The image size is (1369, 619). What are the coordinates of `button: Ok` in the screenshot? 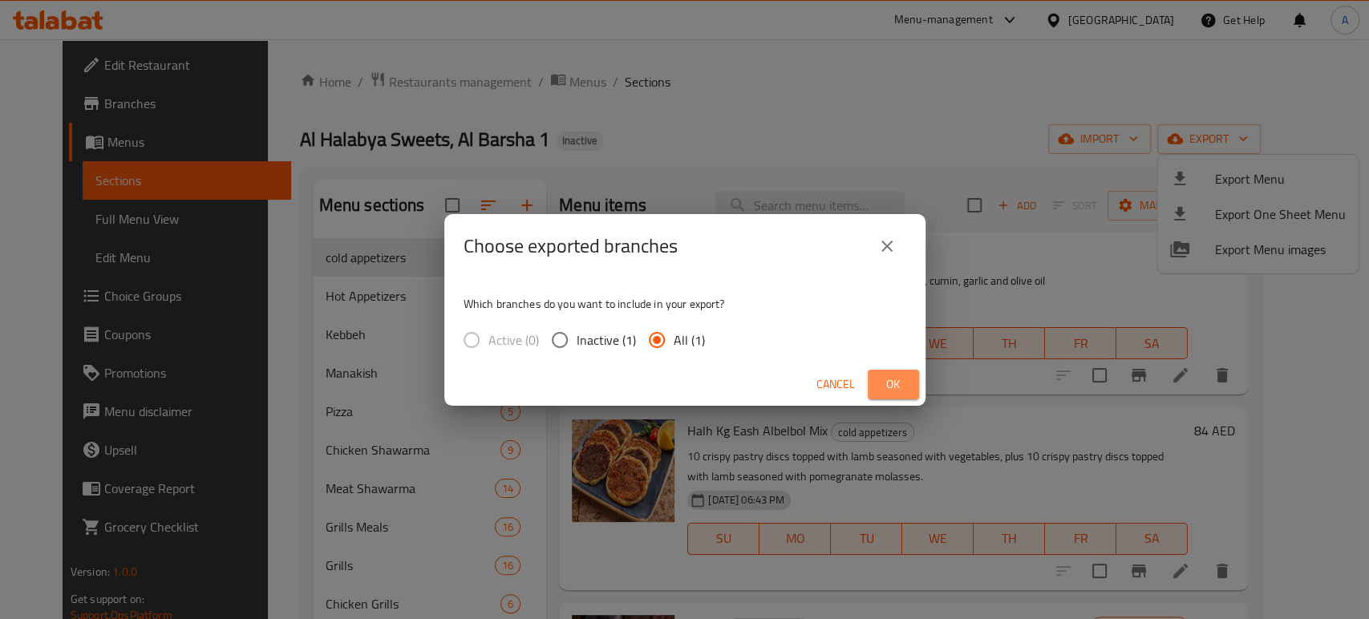 It's located at (894, 384).